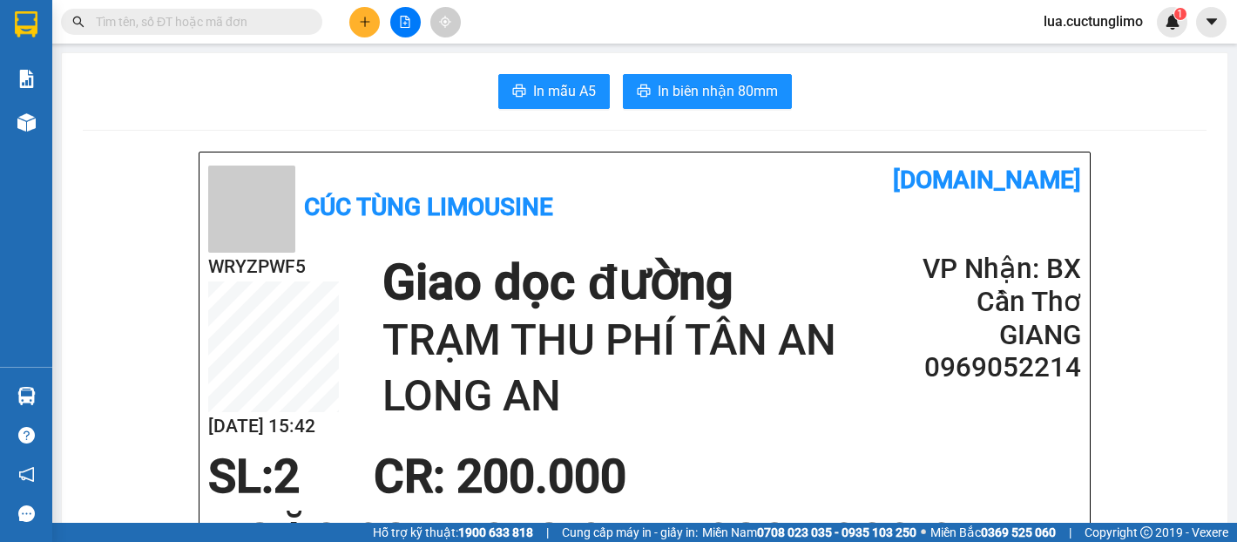  What do you see at coordinates (976, 335) in the screenshot?
I see `h2: GIANG` at bounding box center [976, 335].